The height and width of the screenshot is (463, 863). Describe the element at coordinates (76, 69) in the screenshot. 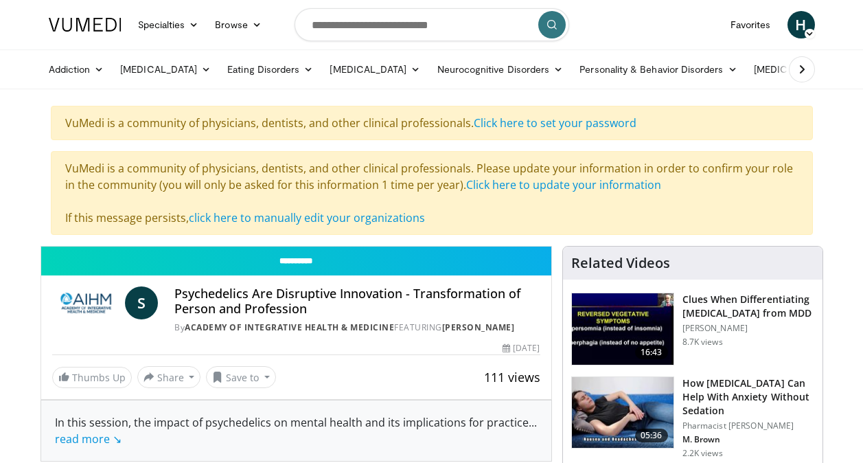

I see `a: Addiction` at that location.